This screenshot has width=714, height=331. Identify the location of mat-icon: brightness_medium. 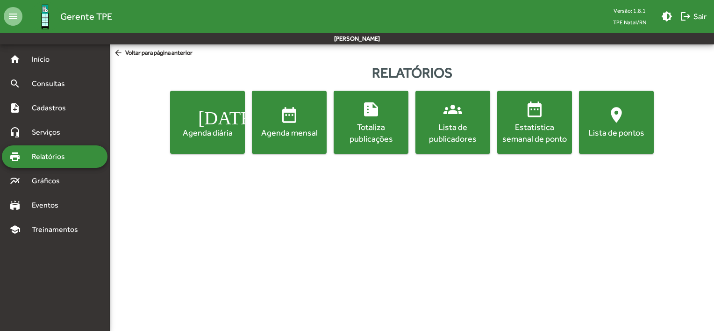
(667, 16).